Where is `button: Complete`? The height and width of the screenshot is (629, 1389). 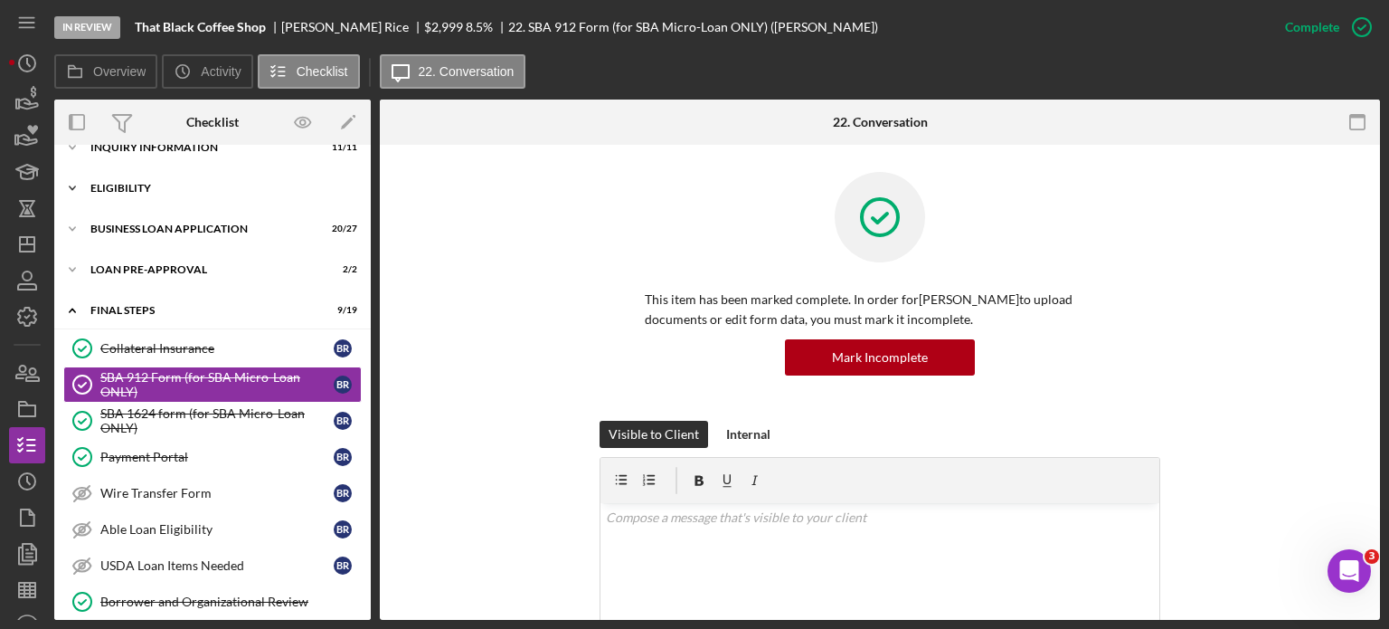
button: Complete is located at coordinates (1323, 27).